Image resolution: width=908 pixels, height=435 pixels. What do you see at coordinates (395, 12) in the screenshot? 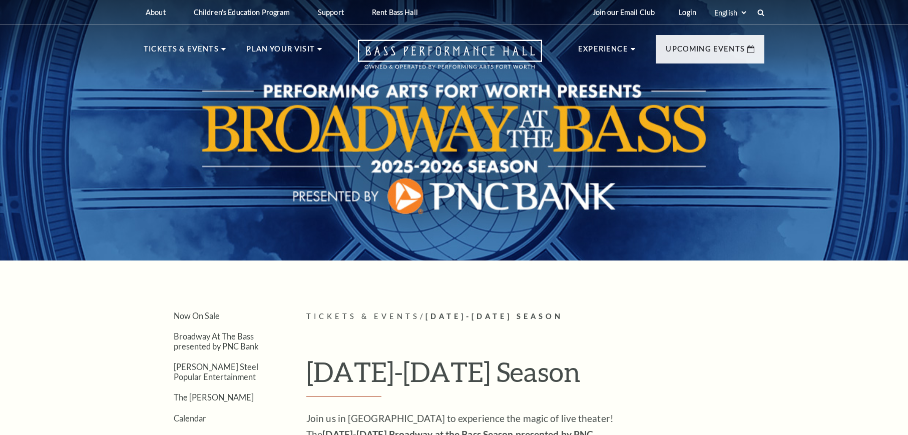
I see `p: Rent Bass Hall` at bounding box center [395, 12].